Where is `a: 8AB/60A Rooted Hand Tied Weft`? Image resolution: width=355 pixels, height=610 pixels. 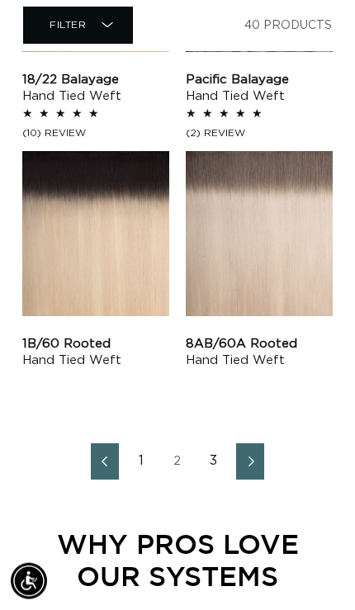
a: 8AB/60A Rooted Hand Tied Weft is located at coordinates (259, 353).